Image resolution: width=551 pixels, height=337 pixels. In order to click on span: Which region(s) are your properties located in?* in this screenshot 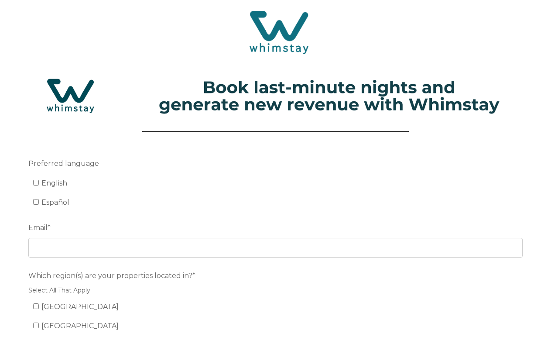, I will do `click(112, 275)`.